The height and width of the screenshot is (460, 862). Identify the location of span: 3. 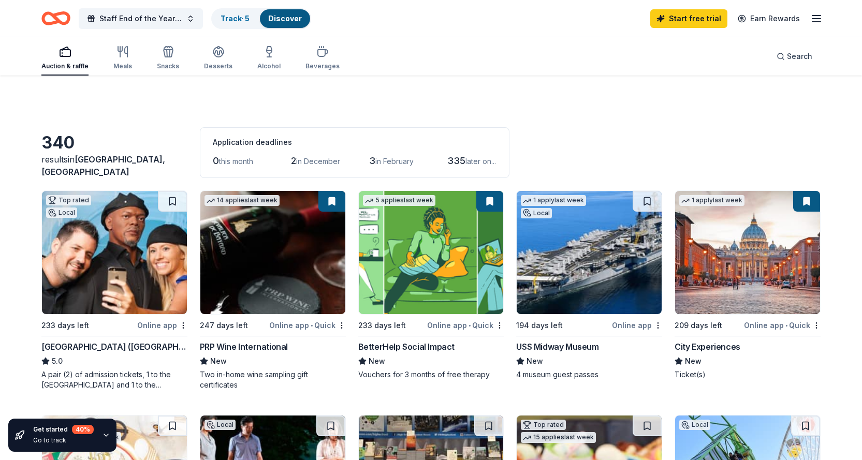
(372, 160).